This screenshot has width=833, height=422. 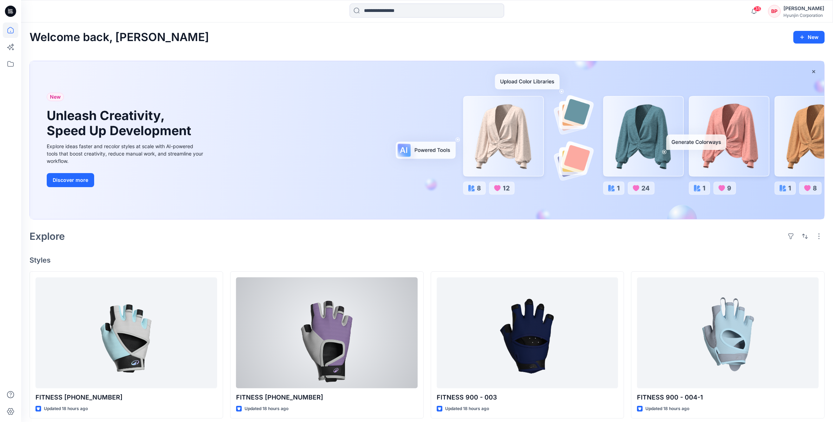 I want to click on a: Discover more, so click(x=126, y=180).